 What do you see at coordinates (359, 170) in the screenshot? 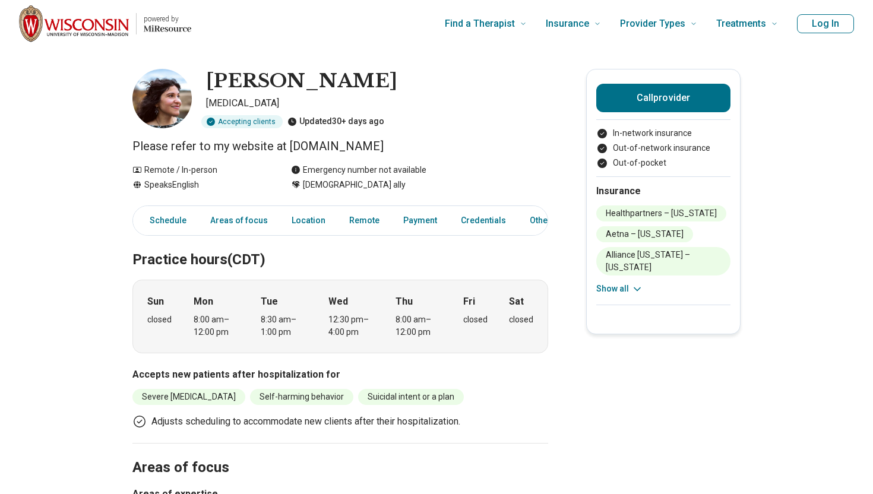
I see `div: Emergency number not available` at bounding box center [359, 170].